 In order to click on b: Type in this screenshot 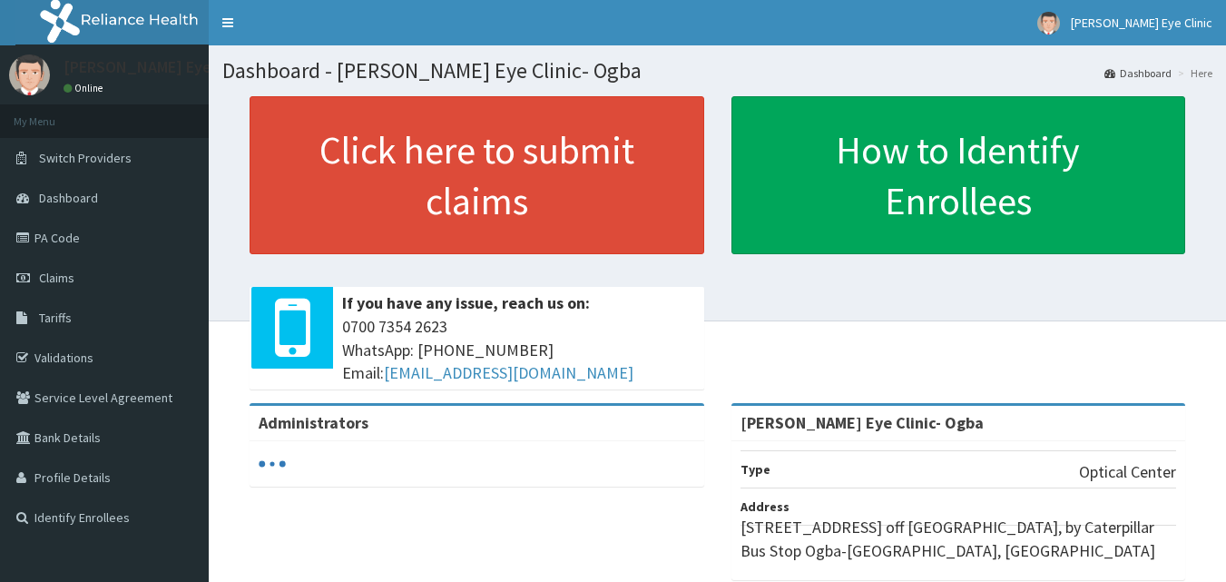, I will do `click(755, 469)`.